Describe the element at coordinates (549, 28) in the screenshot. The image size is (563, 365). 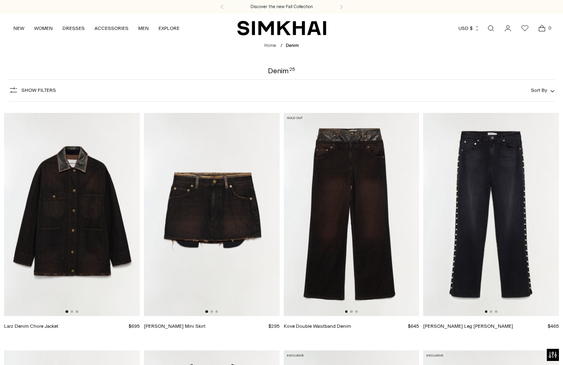
I see `span: 0` at that location.